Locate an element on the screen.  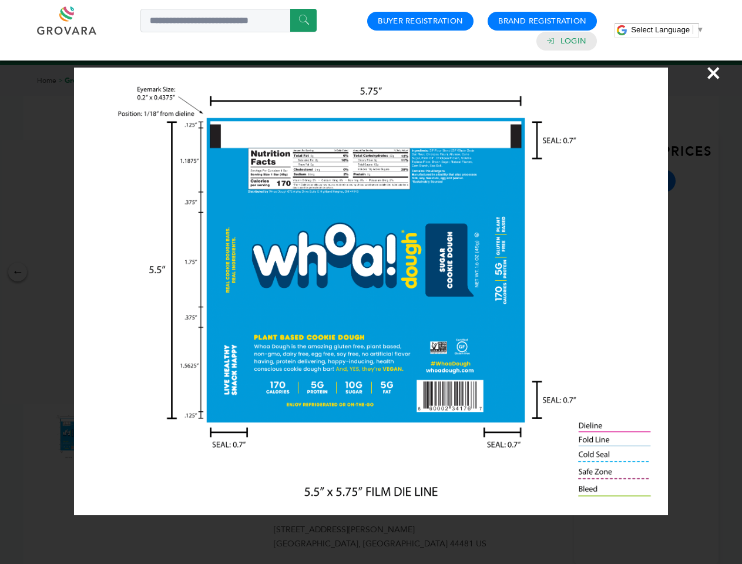
input: Search a product or brand... is located at coordinates (229, 21).